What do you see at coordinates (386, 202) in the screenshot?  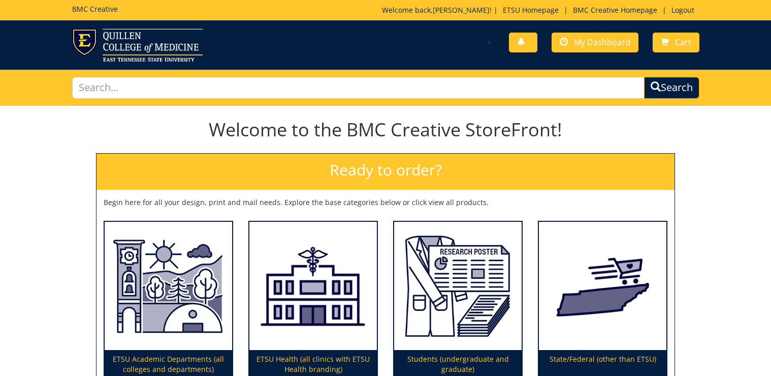 I see `p: Begin here for all your design, print and mail needs. Explore the base categories below or click ...` at bounding box center [386, 202].